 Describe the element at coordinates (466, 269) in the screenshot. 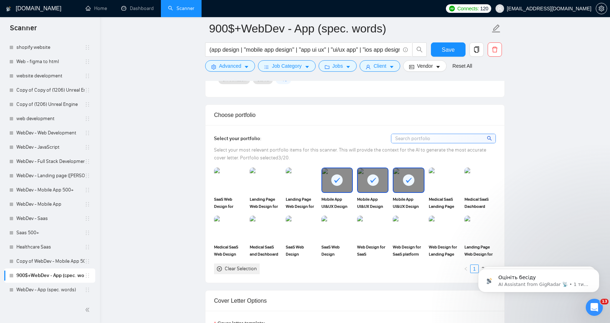

I see `button: left` at that location.